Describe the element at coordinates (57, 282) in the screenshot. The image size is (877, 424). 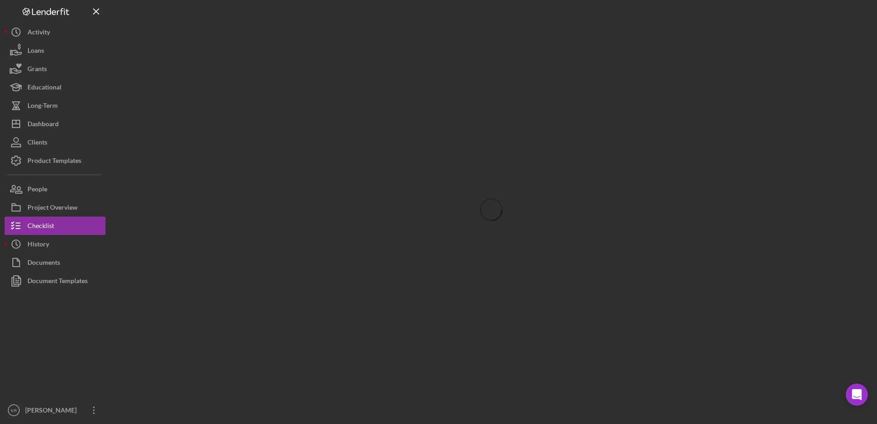
I see `div: Document Templates` at that location.